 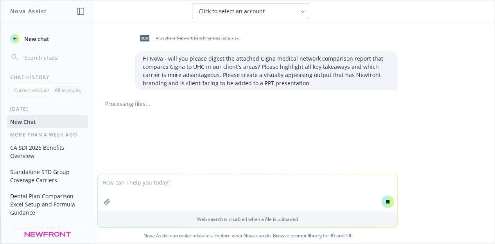 What do you see at coordinates (333, 235) in the screenshot?
I see `a: BI` at bounding box center [333, 235].